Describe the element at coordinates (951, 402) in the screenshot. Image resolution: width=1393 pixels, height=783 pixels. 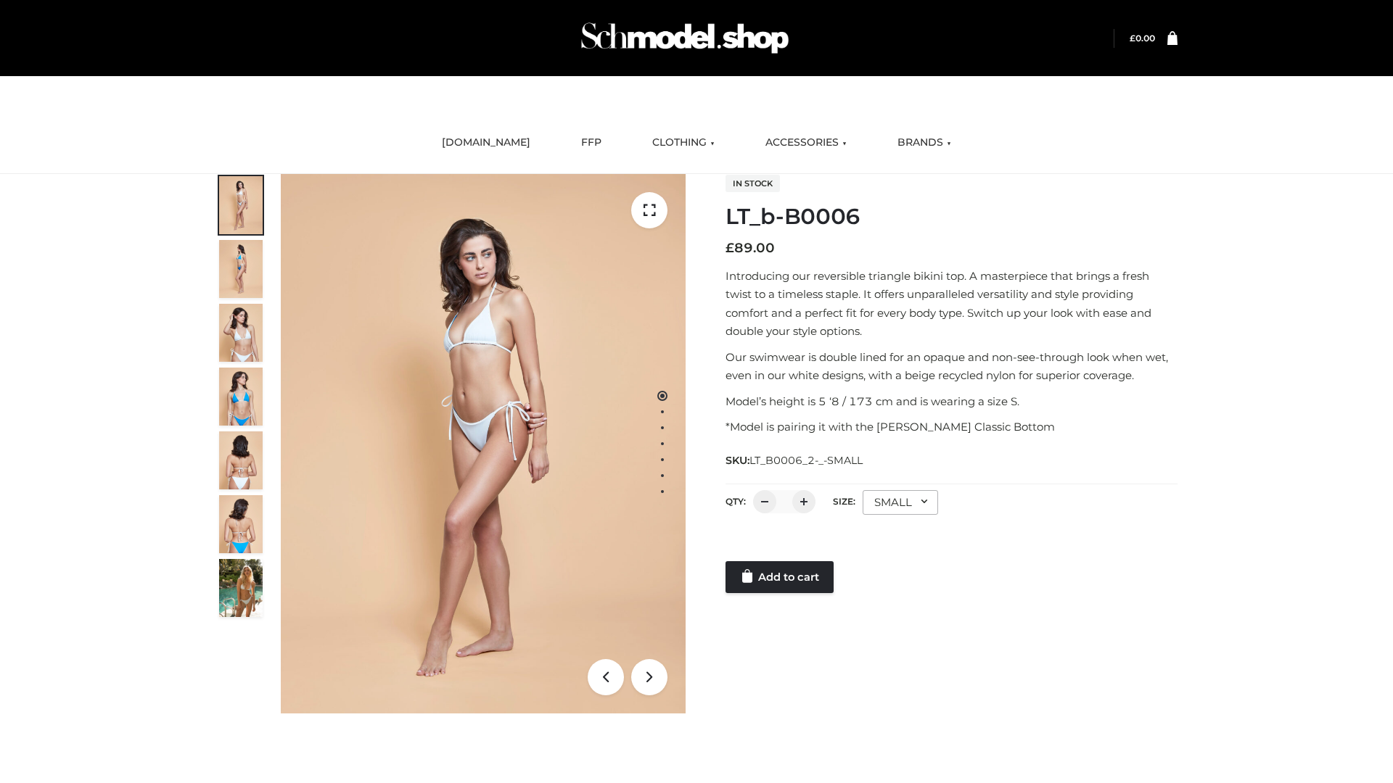
I see `p: Model’s height is 5 ‘8 / 173 cm and is wearing a size S.` at that location.